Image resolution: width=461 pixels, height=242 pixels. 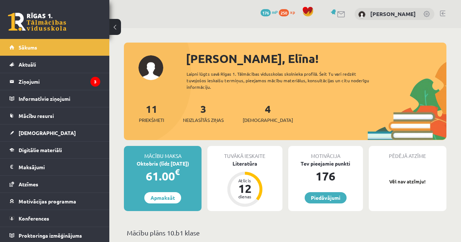 What do you see at coordinates (59, 82) in the screenshot?
I see `legend: Ziņojumi` at bounding box center [59, 82].